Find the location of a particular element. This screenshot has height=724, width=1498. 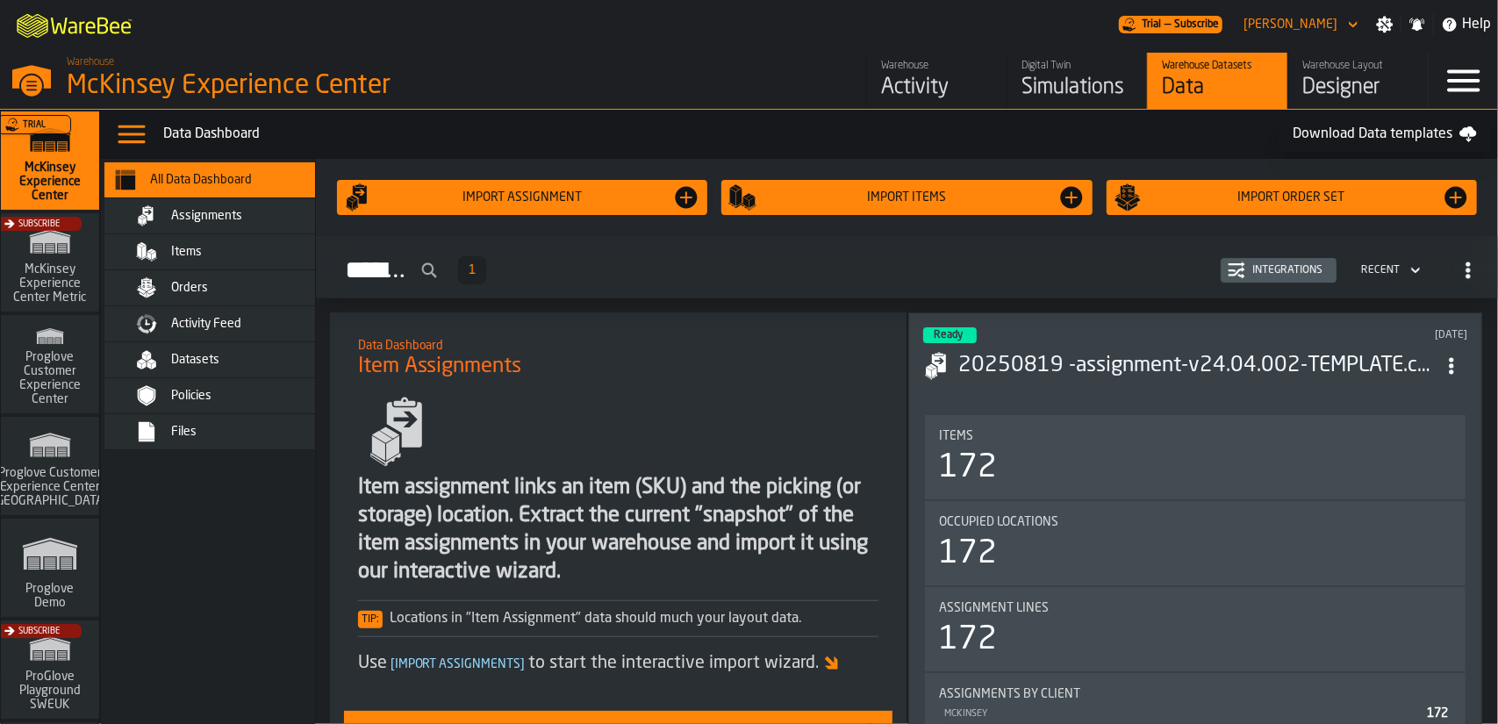

div: McKinsey is located at coordinates (1181, 713).